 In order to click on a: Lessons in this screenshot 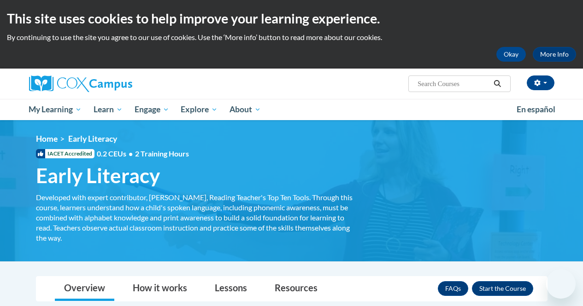, I will do `click(231, 289)`.